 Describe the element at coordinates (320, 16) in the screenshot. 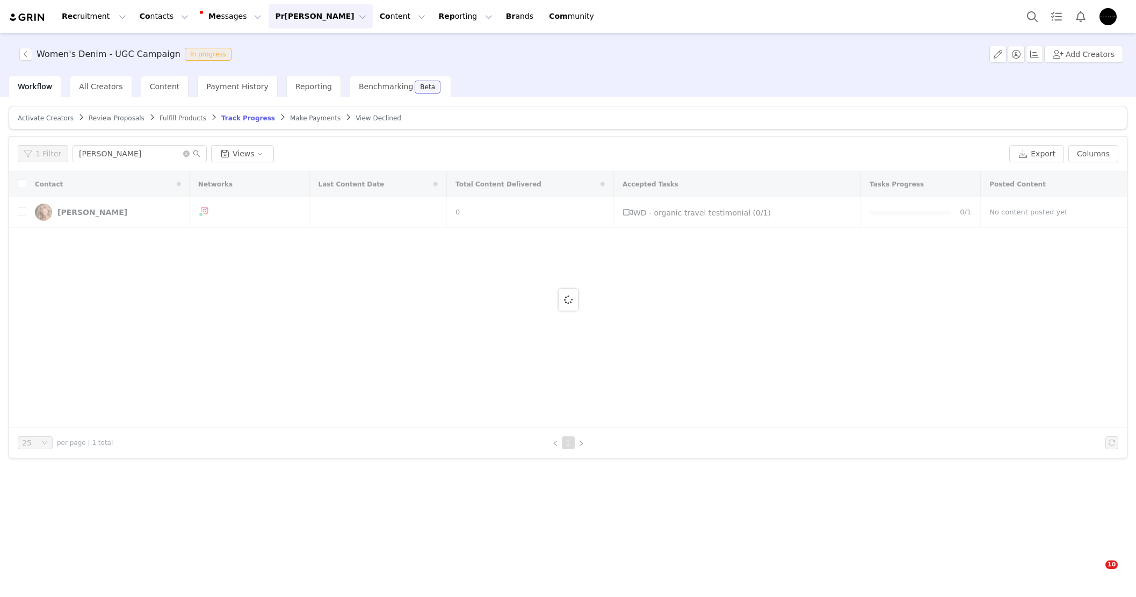

I see `button: Program` at that location.